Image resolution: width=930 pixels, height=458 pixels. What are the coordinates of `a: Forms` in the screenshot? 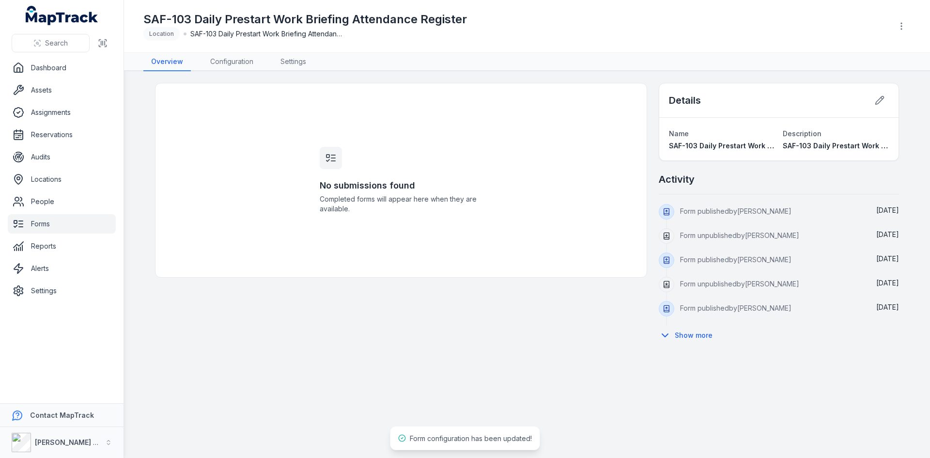 It's located at (62, 224).